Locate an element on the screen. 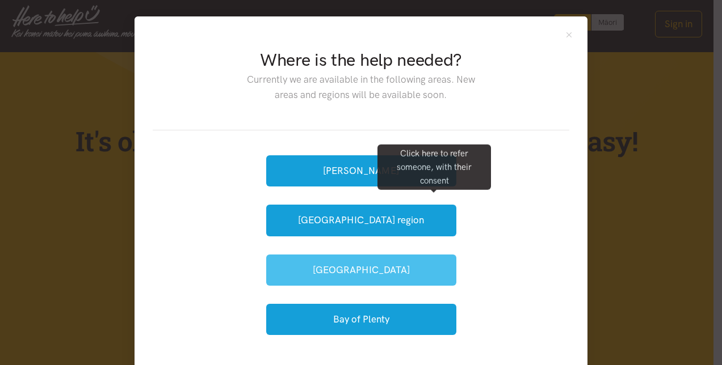 The width and height of the screenshot is (722, 365). button: Bay of Plenty is located at coordinates (361, 320).